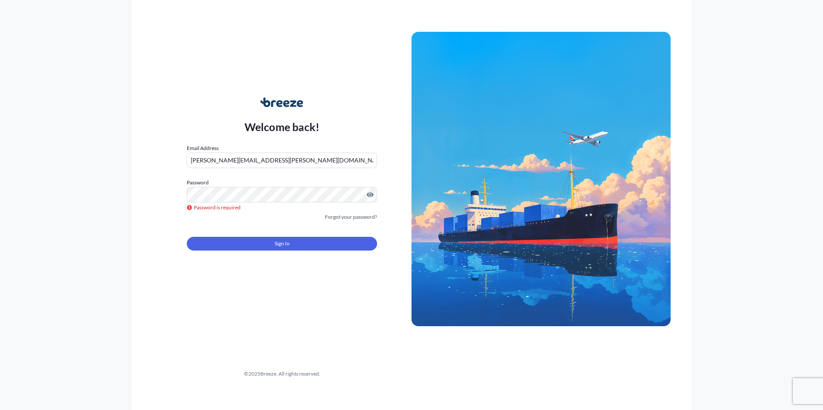 This screenshot has width=823, height=410. What do you see at coordinates (351, 217) in the screenshot?
I see `a: Forgot your password?` at bounding box center [351, 217].